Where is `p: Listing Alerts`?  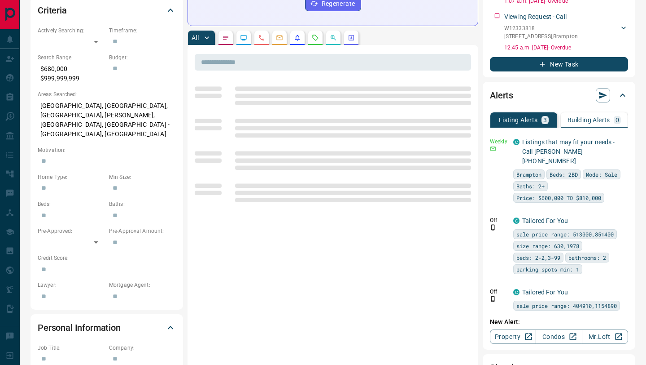
p: Listing Alerts is located at coordinates (518, 120).